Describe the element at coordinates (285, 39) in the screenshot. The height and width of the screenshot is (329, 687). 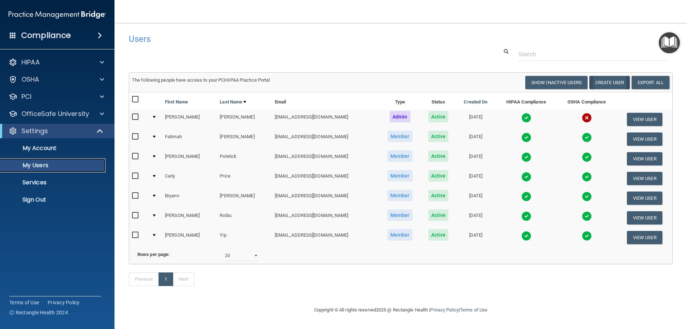
I see `h4: Users` at that location.